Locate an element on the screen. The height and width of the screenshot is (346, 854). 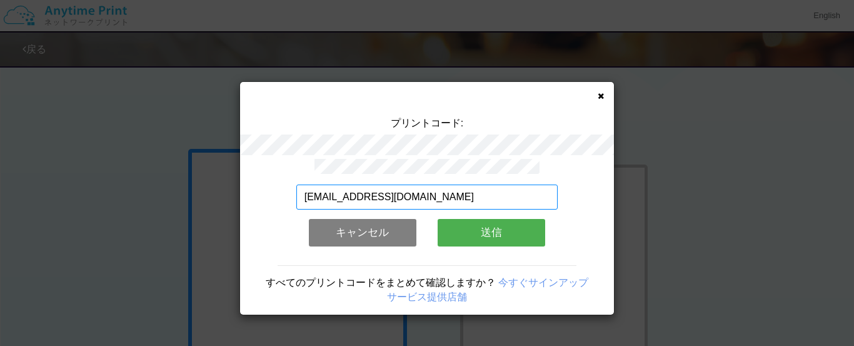
button: キャンセル is located at coordinates (363, 233).